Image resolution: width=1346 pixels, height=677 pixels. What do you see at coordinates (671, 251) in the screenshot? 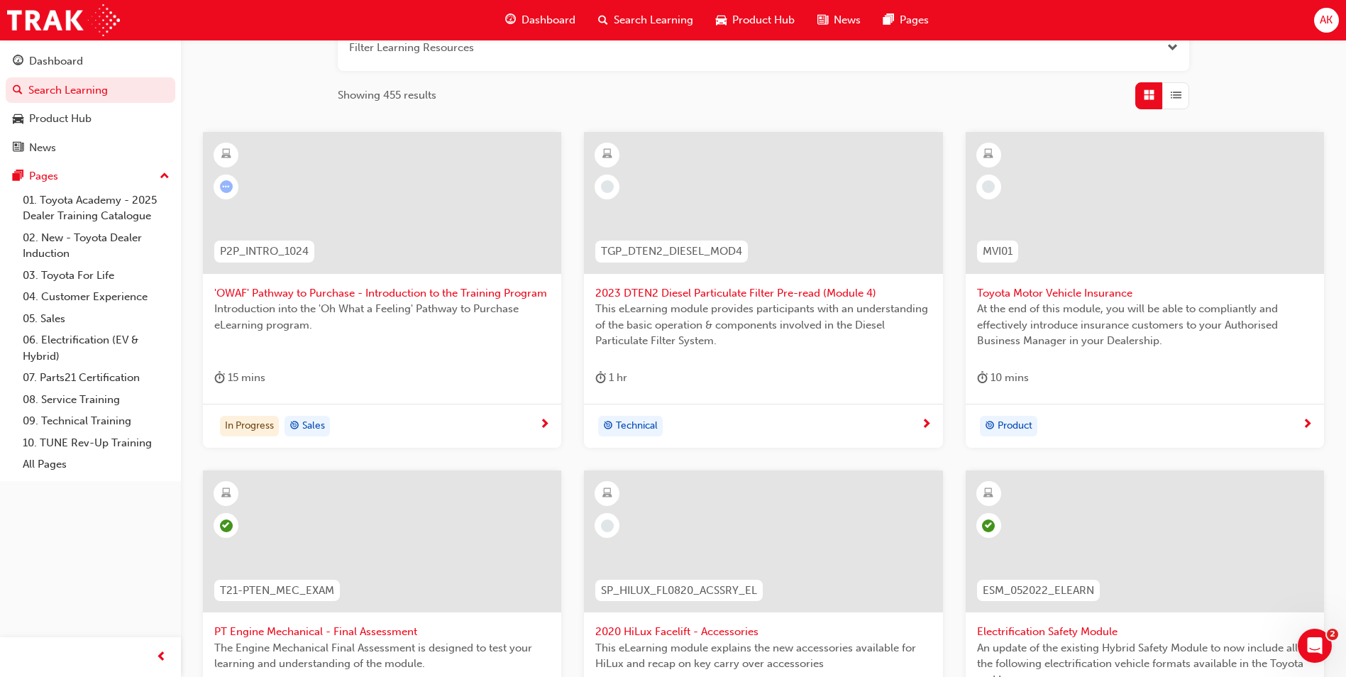
I see `span: TGP_DTEN2_DIESEL_MOD4` at bounding box center [671, 251].